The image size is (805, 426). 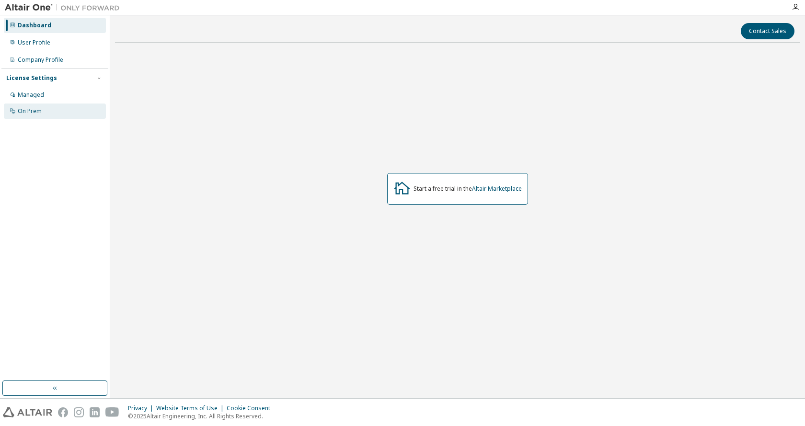 What do you see at coordinates (63, 412) in the screenshot?
I see `img: facebook.svg` at bounding box center [63, 412].